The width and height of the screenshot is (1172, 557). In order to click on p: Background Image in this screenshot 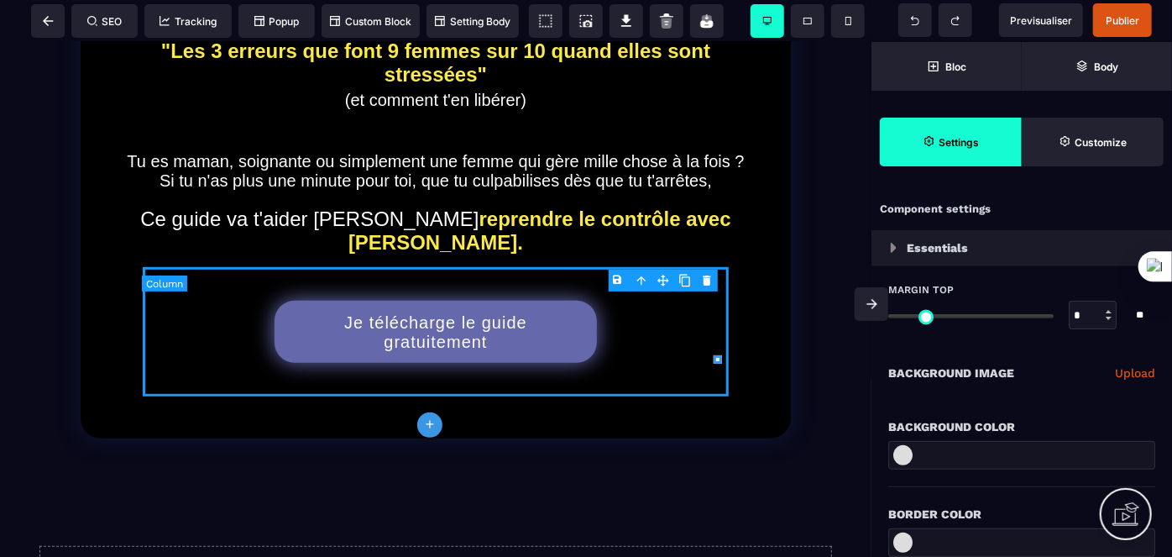, I will do `click(951, 373)`.